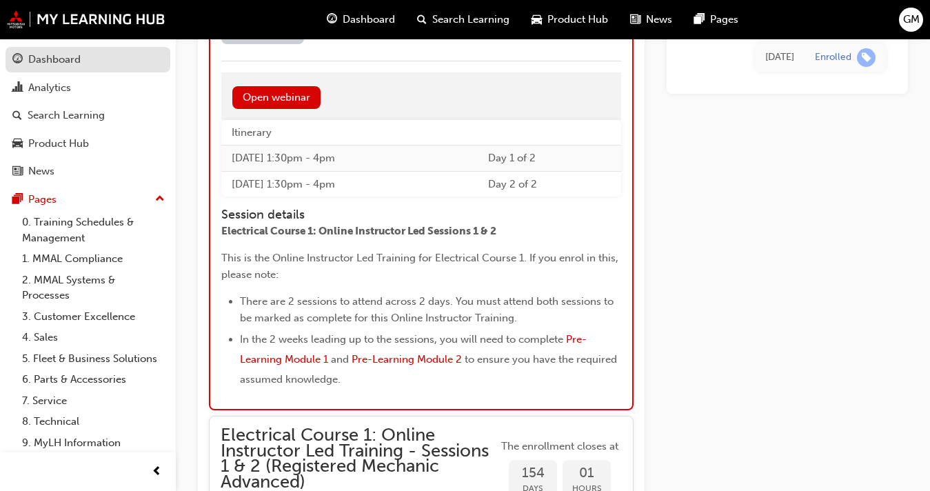 Image resolution: width=930 pixels, height=491 pixels. Describe the element at coordinates (360, 19) in the screenshot. I see `a: guage-iconDashboard` at that location.